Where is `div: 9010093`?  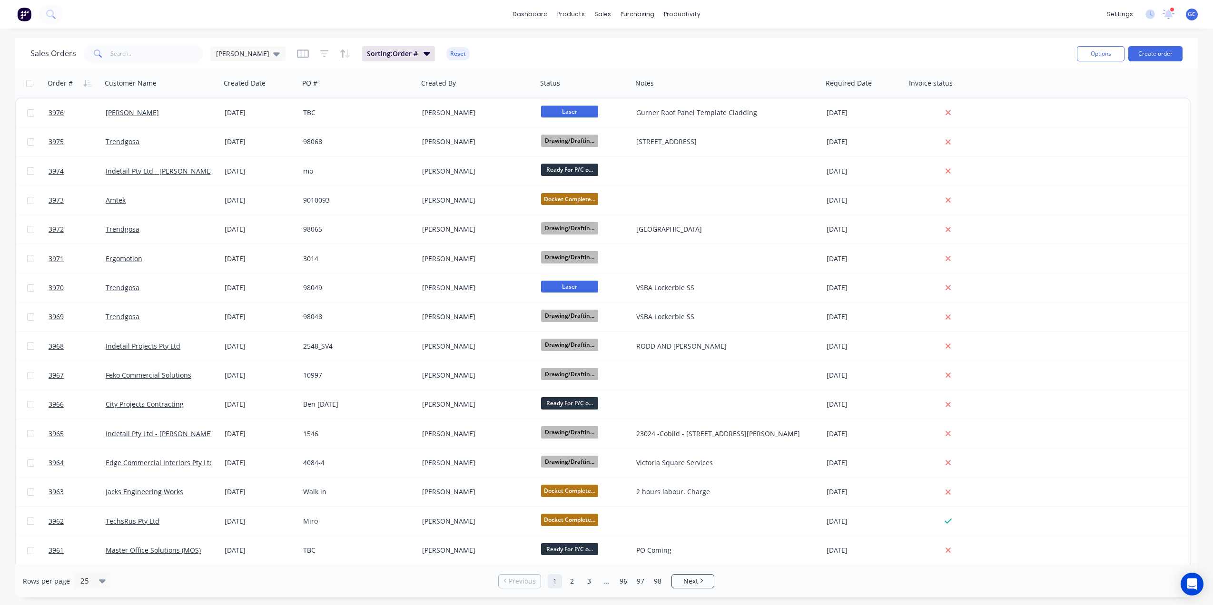 div: 9010093 is located at coordinates (356, 200).